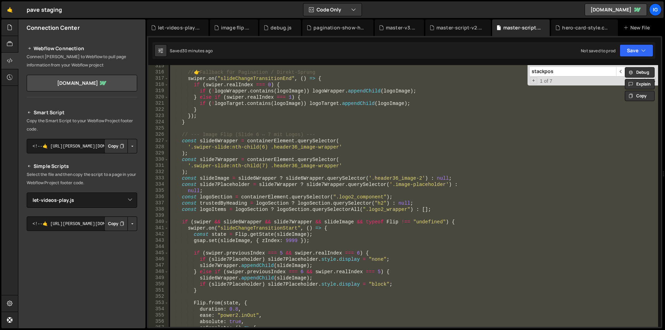 This screenshot has width=665, height=330. I want to click on div: 317, so click(158, 79).